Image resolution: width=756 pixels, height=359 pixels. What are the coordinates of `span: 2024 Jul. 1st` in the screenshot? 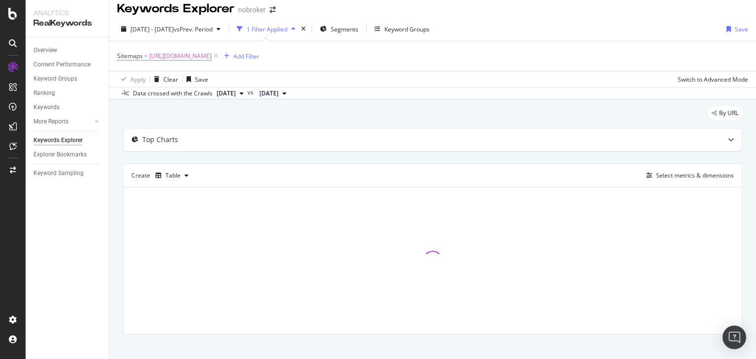 It's located at (226, 94).